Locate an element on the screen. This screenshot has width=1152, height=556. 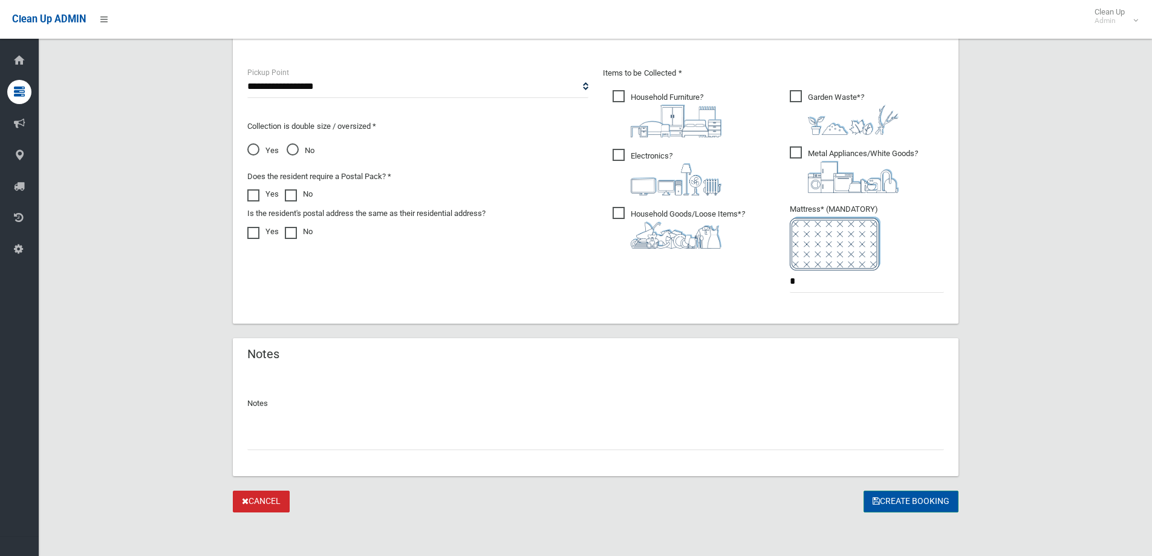
img: 394712a680b73dbc3d2a6a3a7ffe5a07.png is located at coordinates (676, 179).